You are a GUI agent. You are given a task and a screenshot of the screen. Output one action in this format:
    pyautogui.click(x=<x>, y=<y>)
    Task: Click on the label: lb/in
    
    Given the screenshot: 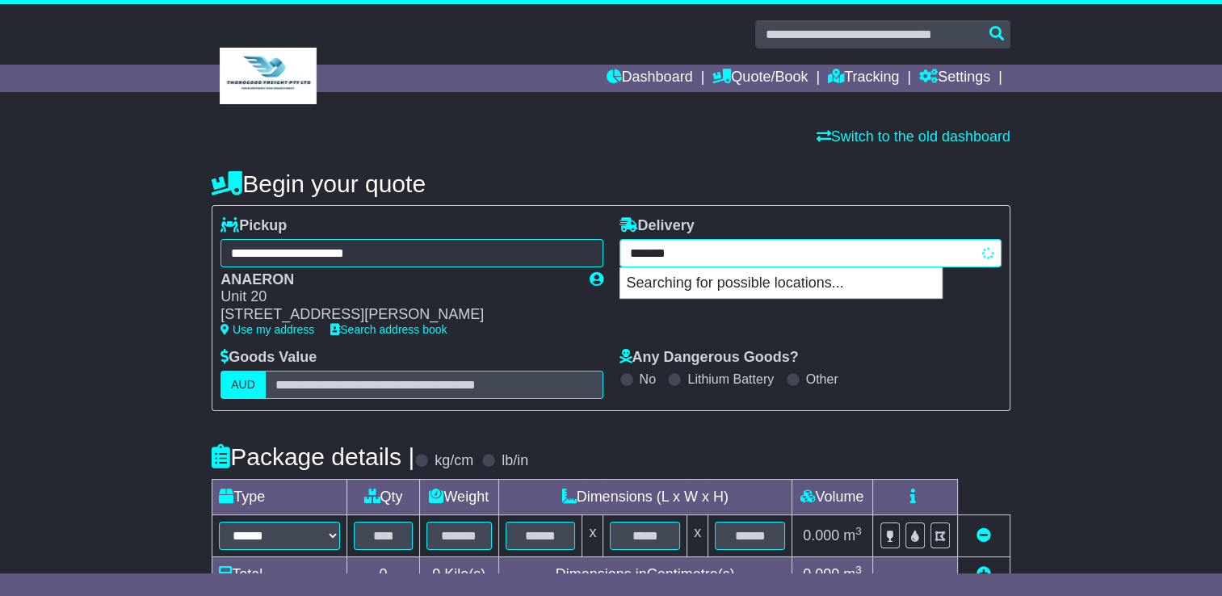 What is the action you would take?
    pyautogui.click(x=514, y=461)
    